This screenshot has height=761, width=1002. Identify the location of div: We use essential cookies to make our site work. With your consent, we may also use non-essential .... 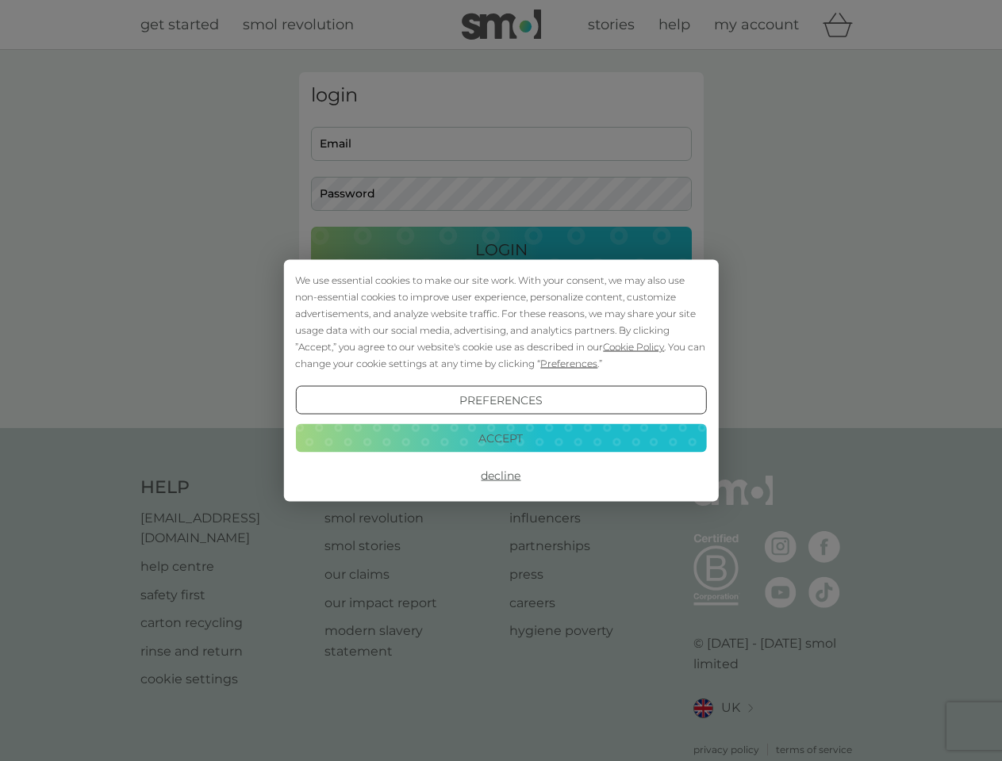
(500, 322).